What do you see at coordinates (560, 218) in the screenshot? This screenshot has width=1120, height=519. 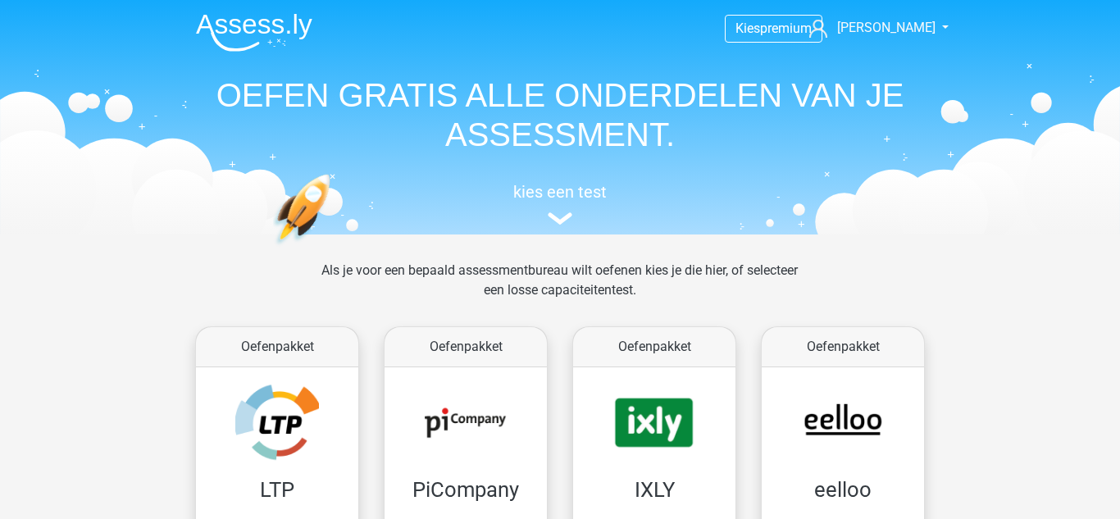 I see `img: assessment` at bounding box center [560, 218].